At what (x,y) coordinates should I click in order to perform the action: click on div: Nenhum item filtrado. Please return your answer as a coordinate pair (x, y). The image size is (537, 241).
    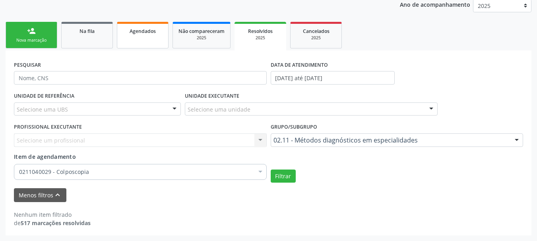
    Looking at the image, I should click on (52, 215).